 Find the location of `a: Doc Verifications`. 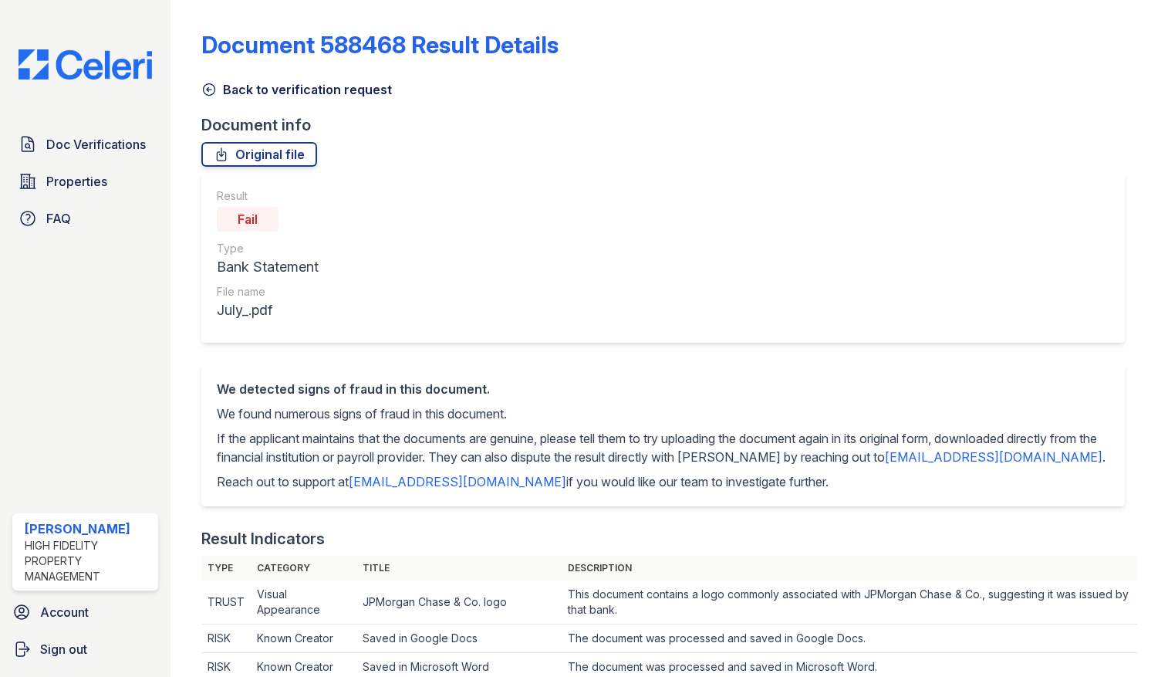

a: Doc Verifications is located at coordinates (85, 144).